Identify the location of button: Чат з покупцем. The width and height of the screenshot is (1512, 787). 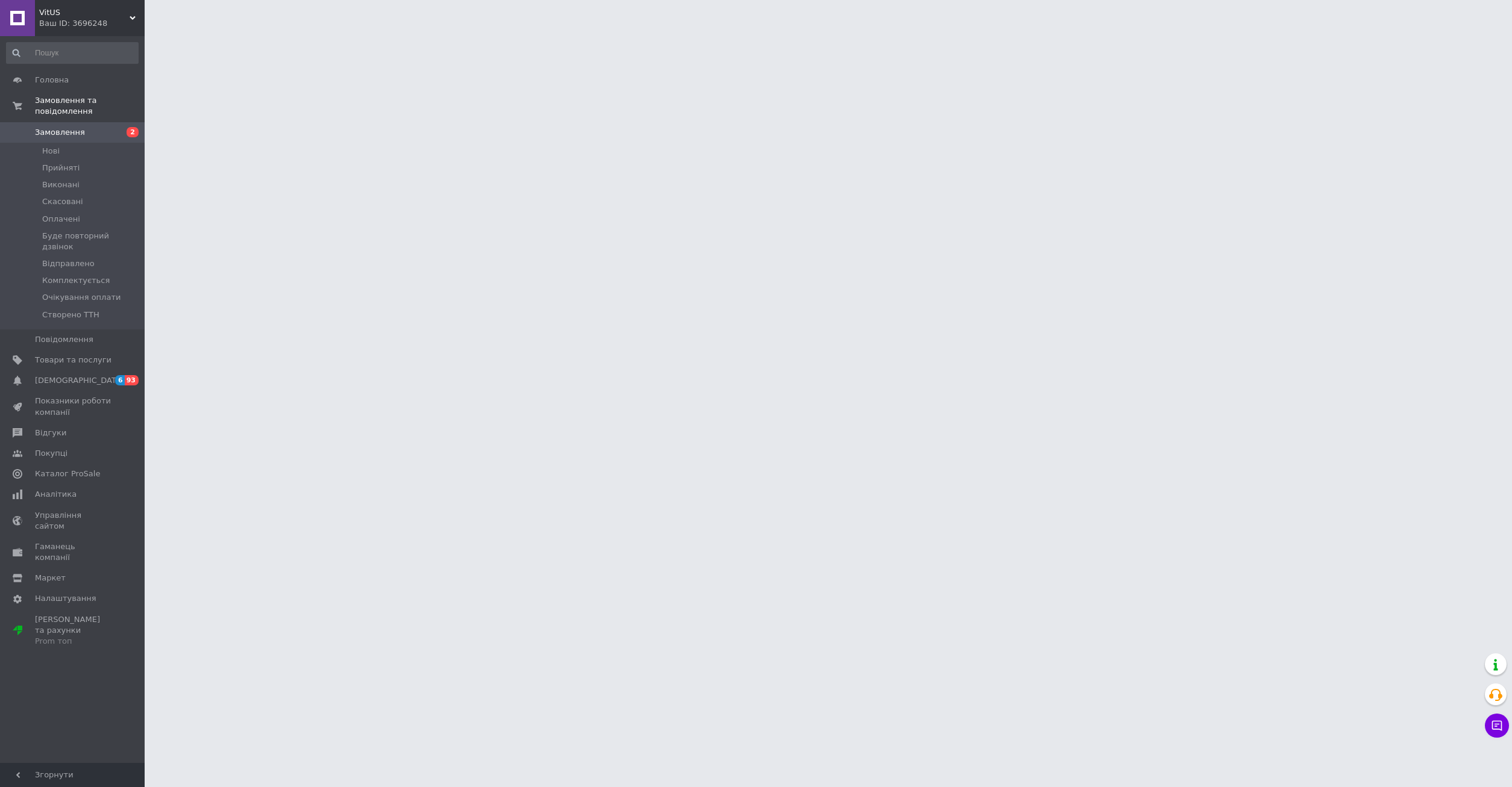
(1497, 726).